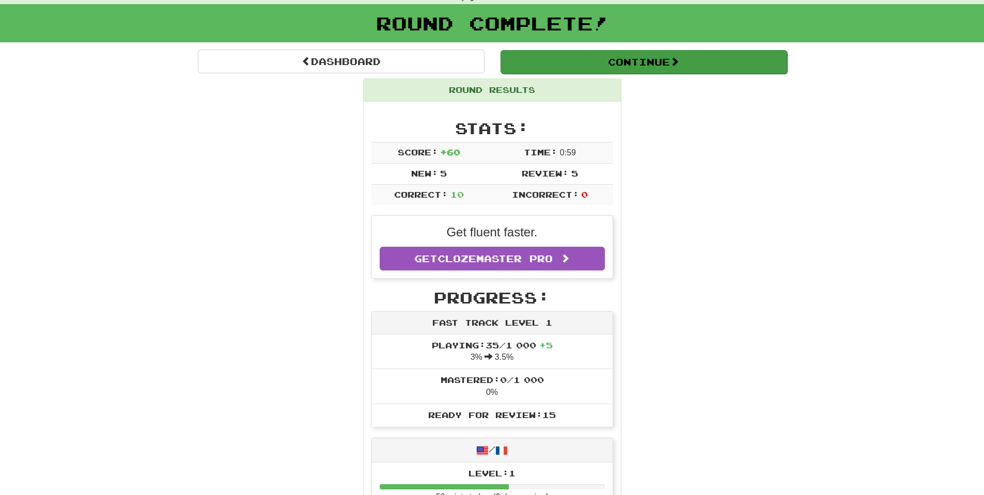 The height and width of the screenshot is (495, 984). Describe the element at coordinates (643, 62) in the screenshot. I see `button: Continue` at that location.